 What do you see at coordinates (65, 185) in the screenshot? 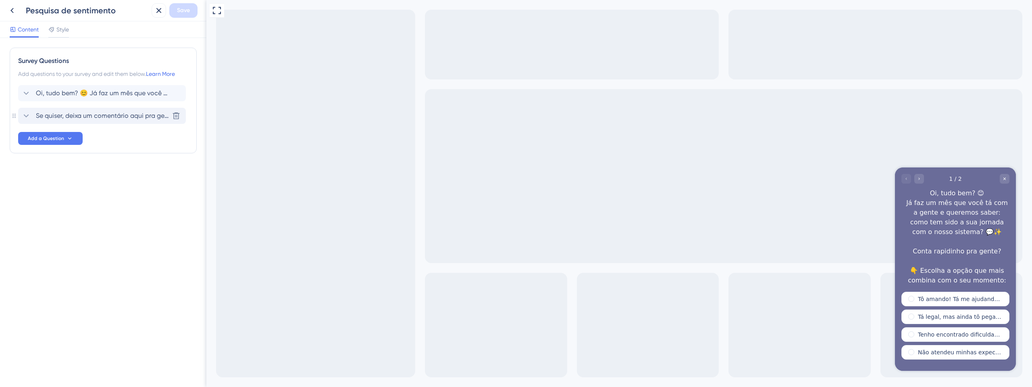
I see `label: Não atendeu minhas expectativas.` at bounding box center [65, 185].